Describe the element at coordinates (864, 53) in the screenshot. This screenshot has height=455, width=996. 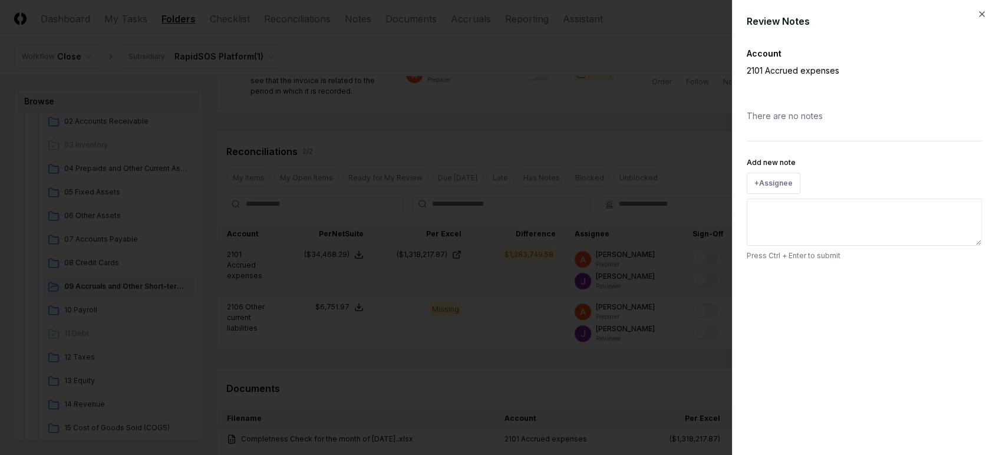
I see `div: Account` at that location.